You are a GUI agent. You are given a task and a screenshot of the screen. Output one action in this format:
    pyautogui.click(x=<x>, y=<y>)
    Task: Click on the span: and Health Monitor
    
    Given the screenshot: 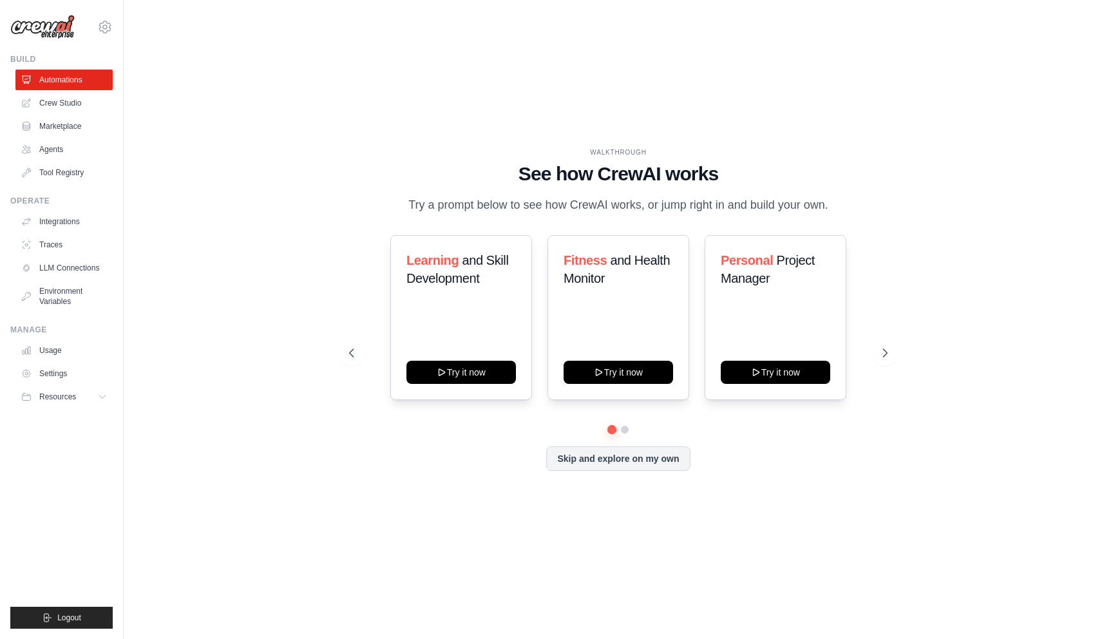 What is the action you would take?
    pyautogui.click(x=617, y=269)
    